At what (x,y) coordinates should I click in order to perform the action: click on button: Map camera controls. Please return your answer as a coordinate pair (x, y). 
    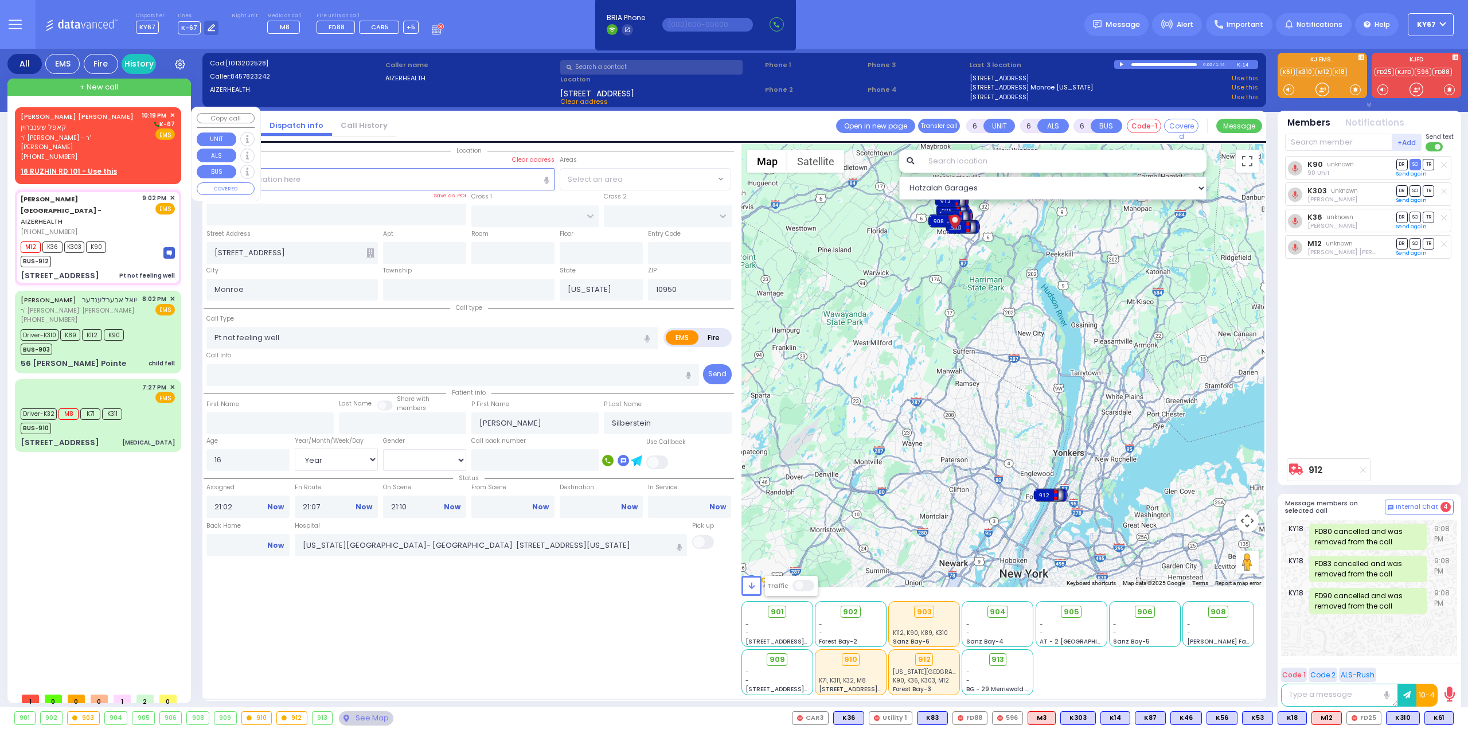
    Looking at the image, I should click on (1248, 521).